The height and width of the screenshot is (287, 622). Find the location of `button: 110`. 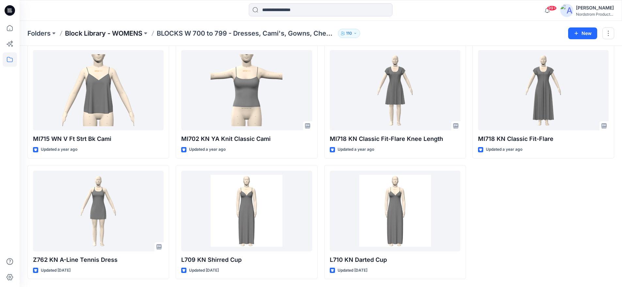

button: 110 is located at coordinates (349, 33).